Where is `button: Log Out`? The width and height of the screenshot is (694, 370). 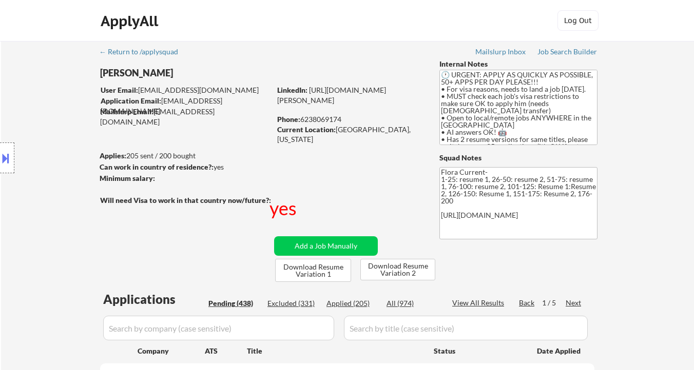 button: Log Out is located at coordinates (578, 21).